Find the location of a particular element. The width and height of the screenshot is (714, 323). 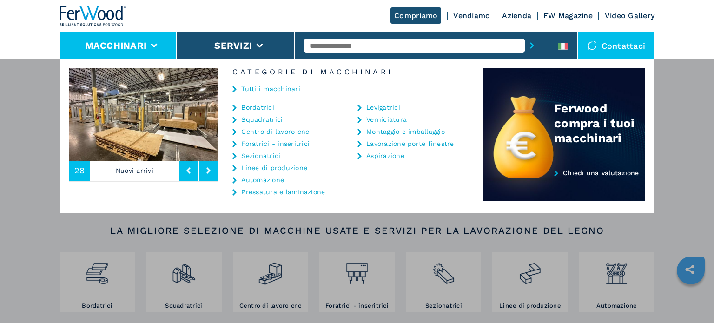

a: Lavorazione porte finestre is located at coordinates (410, 144).